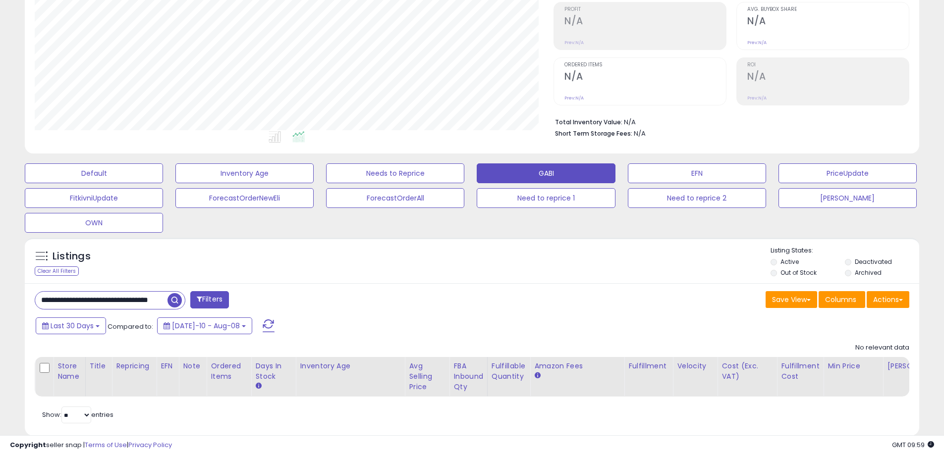  What do you see at coordinates (192, 366) in the screenshot?
I see `div: Note` at bounding box center [192, 366].